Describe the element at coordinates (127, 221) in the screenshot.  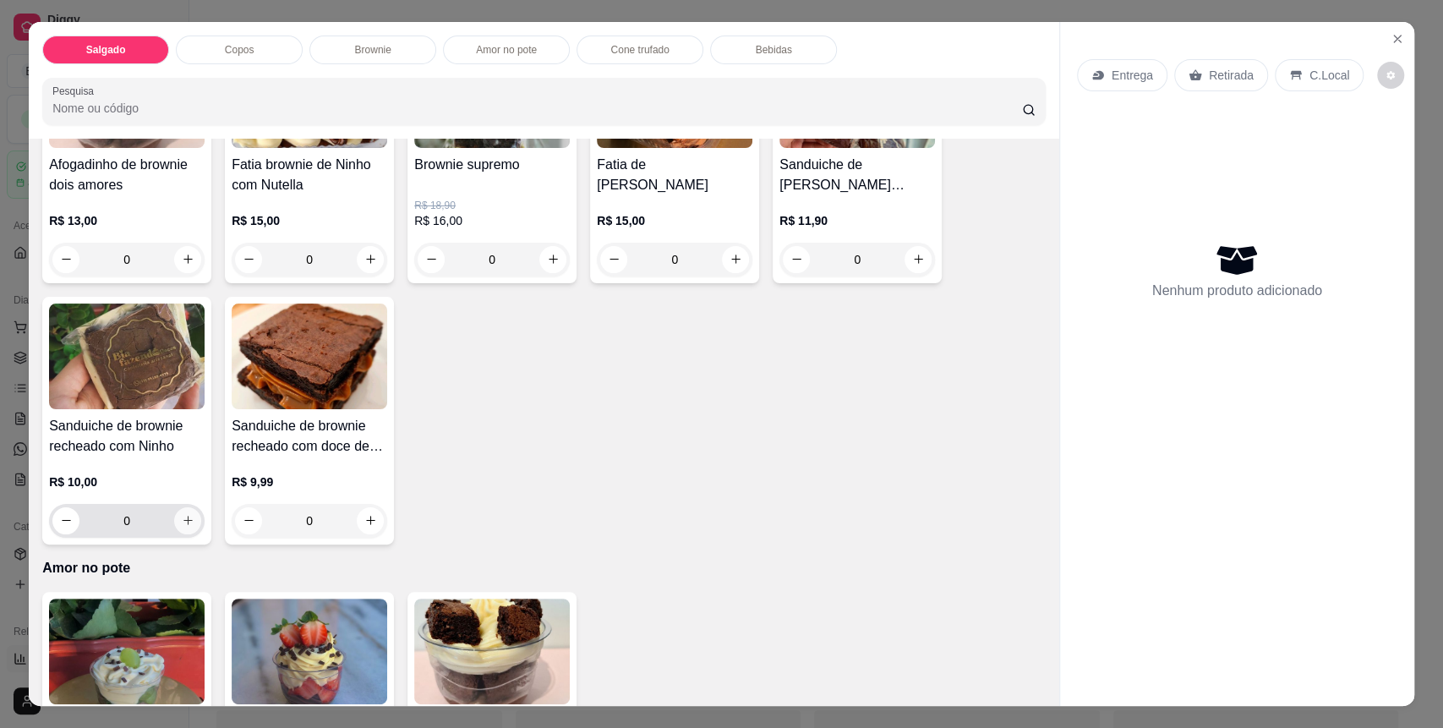
I see `p: R$ 13,00` at that location.